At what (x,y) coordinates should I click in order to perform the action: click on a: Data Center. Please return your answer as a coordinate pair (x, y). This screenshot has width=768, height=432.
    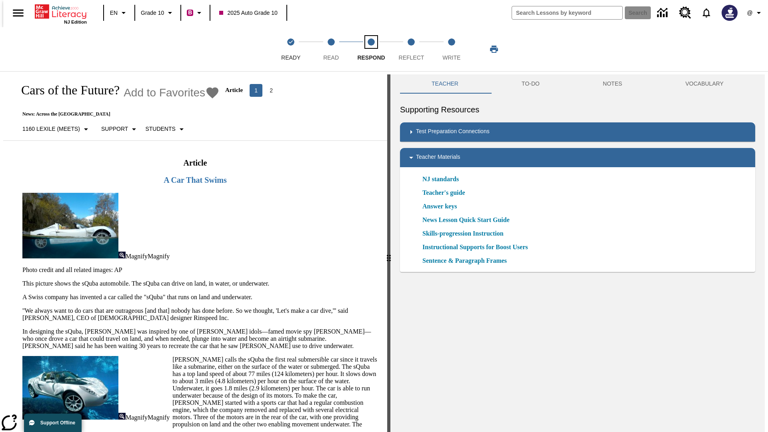
    Looking at the image, I should click on (664, 13).